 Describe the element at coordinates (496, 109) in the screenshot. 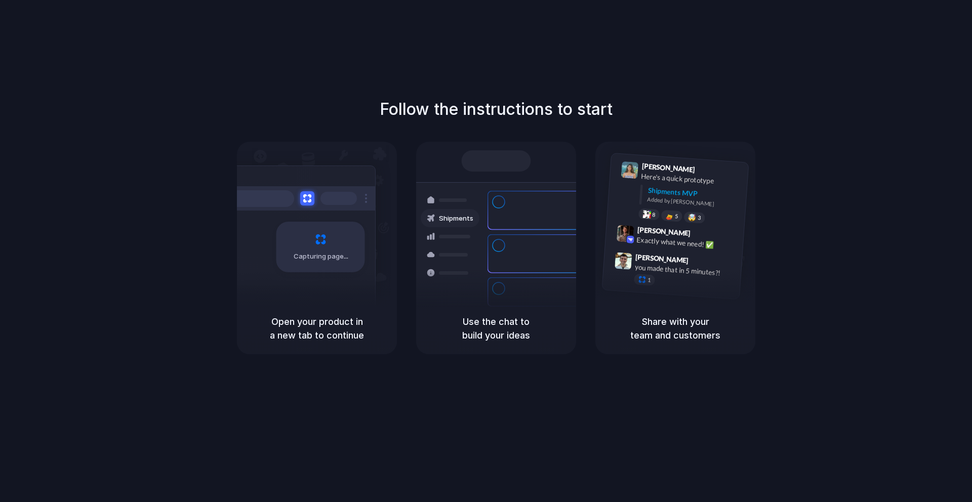

I see `h1: Follow the instructions to start` at that location.